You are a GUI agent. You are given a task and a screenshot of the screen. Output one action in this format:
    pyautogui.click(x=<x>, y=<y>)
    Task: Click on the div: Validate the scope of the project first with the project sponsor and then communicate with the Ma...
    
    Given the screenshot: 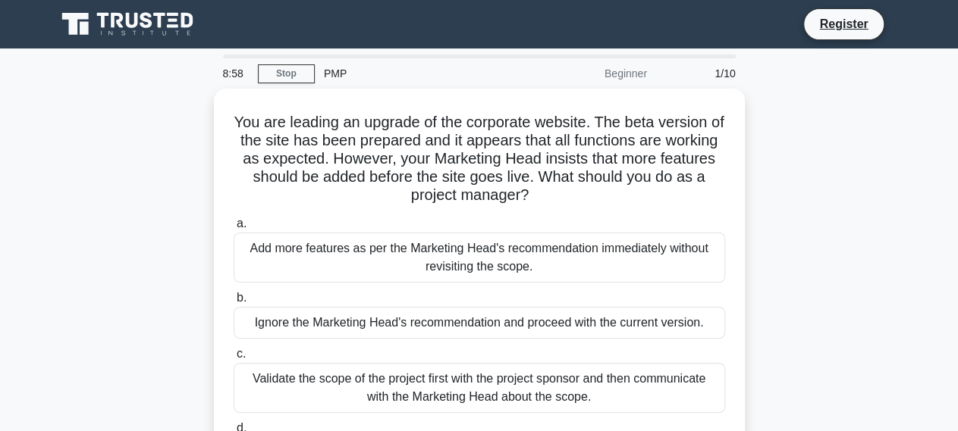 What is the action you would take?
    pyautogui.click(x=479, y=388)
    